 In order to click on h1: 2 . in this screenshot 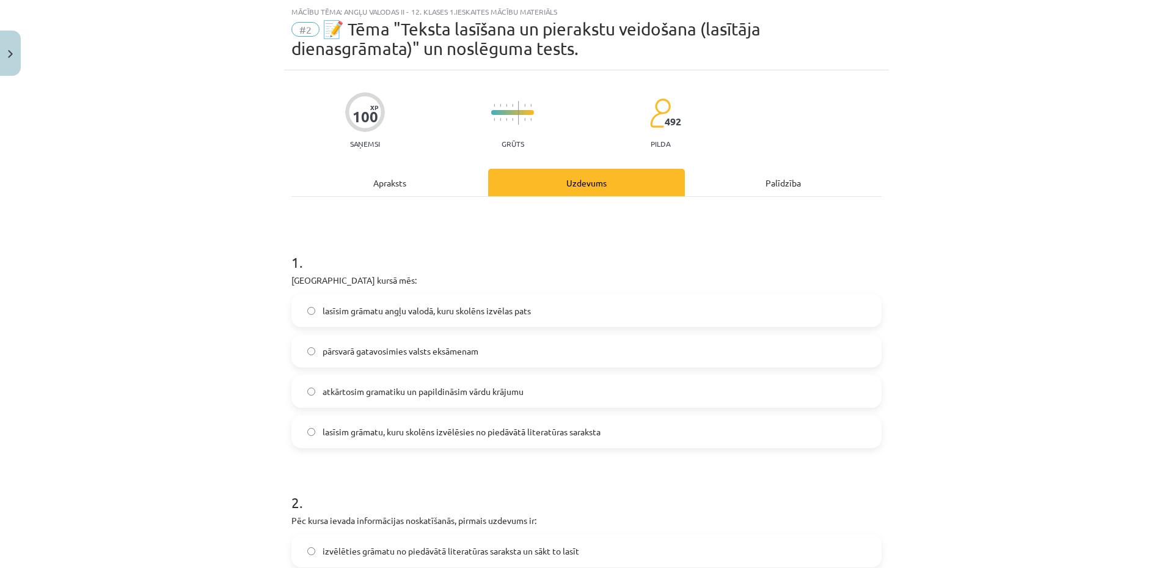, I will do `click(587, 491)`.